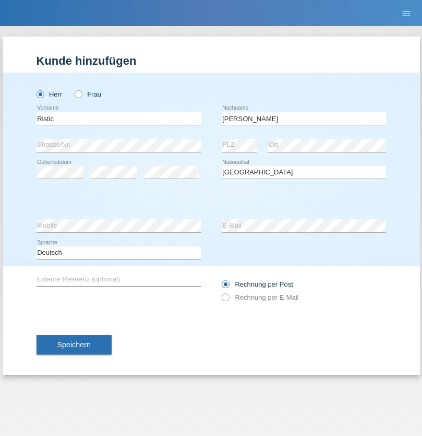 Image resolution: width=422 pixels, height=436 pixels. What do you see at coordinates (78, 93) in the screenshot?
I see `input: Frau` at bounding box center [78, 93].